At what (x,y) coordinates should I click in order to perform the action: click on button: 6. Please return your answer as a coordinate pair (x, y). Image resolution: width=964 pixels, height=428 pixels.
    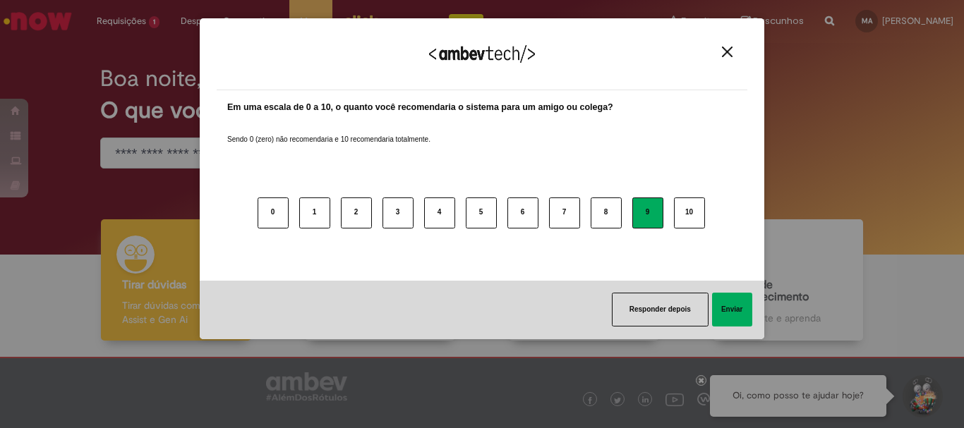
    Looking at the image, I should click on (523, 213).